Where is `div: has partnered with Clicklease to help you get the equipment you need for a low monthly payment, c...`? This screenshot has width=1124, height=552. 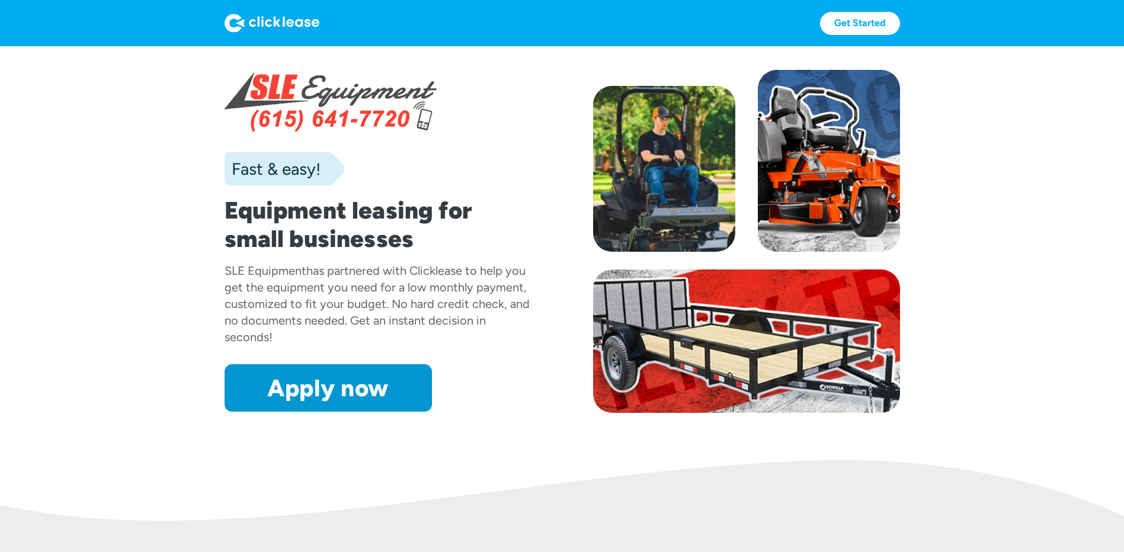 div: has partnered with Clicklease to help you get the equipment you need for a low monthly payment, c... is located at coordinates (377, 304).